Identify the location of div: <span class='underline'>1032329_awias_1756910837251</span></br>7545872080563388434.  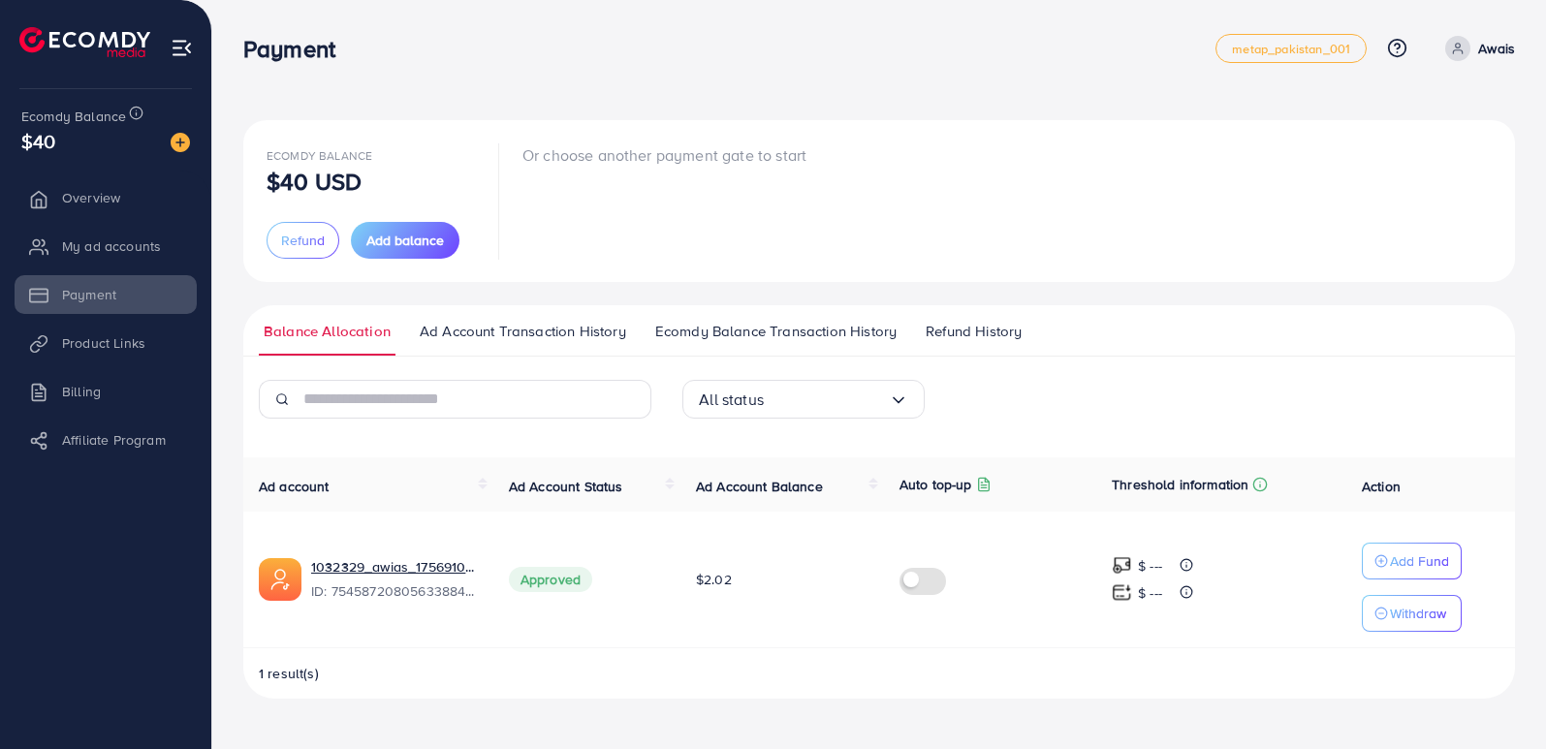
(394, 579).